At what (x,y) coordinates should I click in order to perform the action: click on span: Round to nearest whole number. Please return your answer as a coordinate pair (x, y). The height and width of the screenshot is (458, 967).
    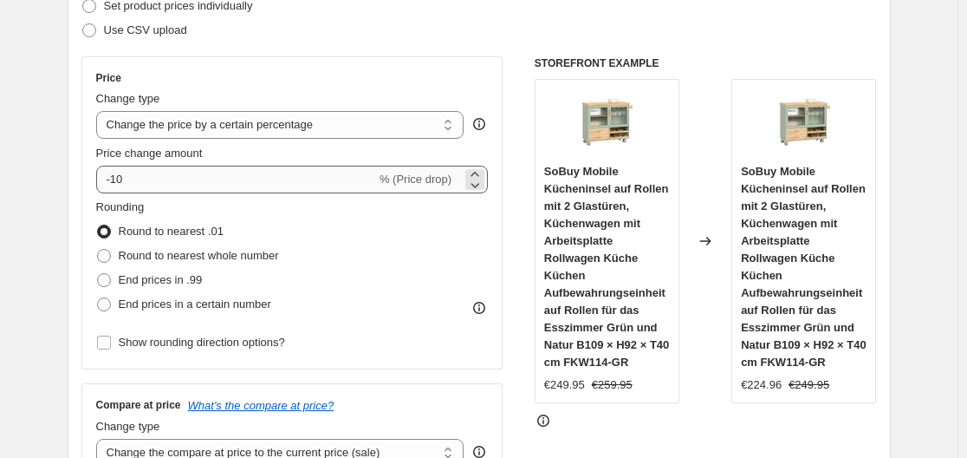
    Looking at the image, I should click on (199, 255).